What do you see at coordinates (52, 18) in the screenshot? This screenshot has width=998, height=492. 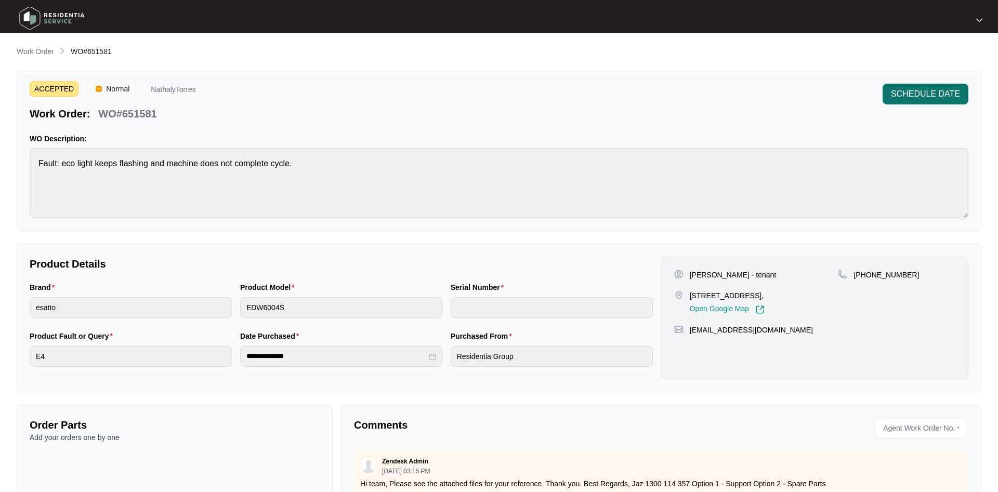 I see `img: residentia service logo` at bounding box center [52, 18].